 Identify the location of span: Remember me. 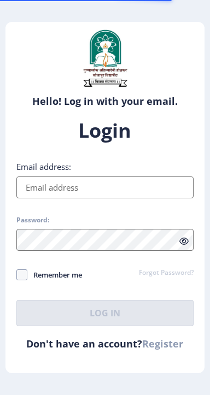
(55, 275).